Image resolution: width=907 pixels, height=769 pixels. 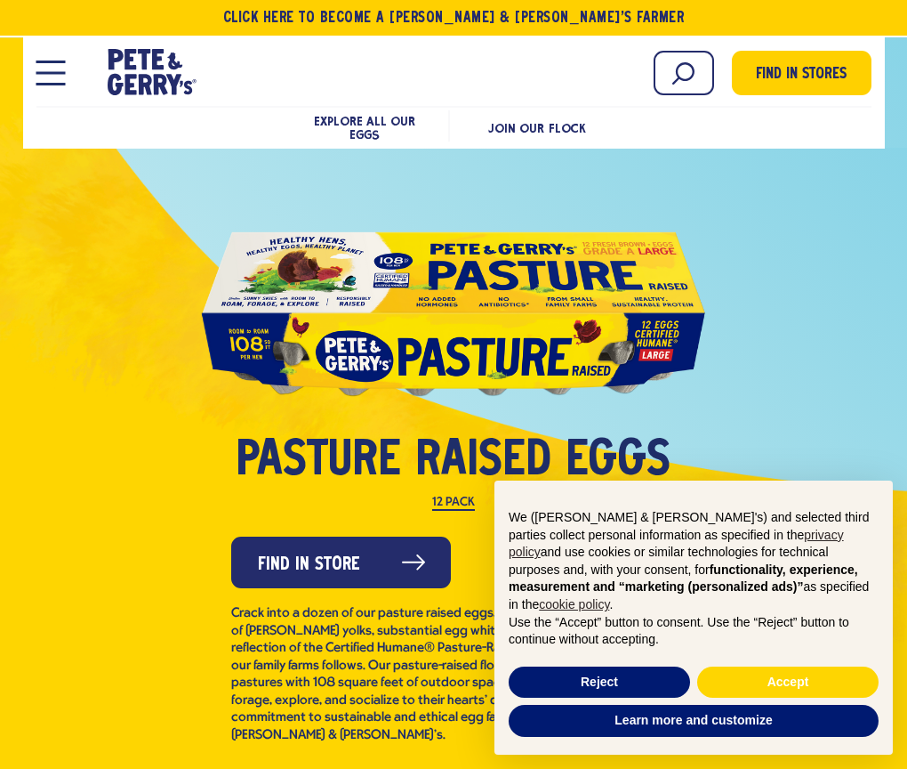 I want to click on label: 12 Pack, so click(x=454, y=504).